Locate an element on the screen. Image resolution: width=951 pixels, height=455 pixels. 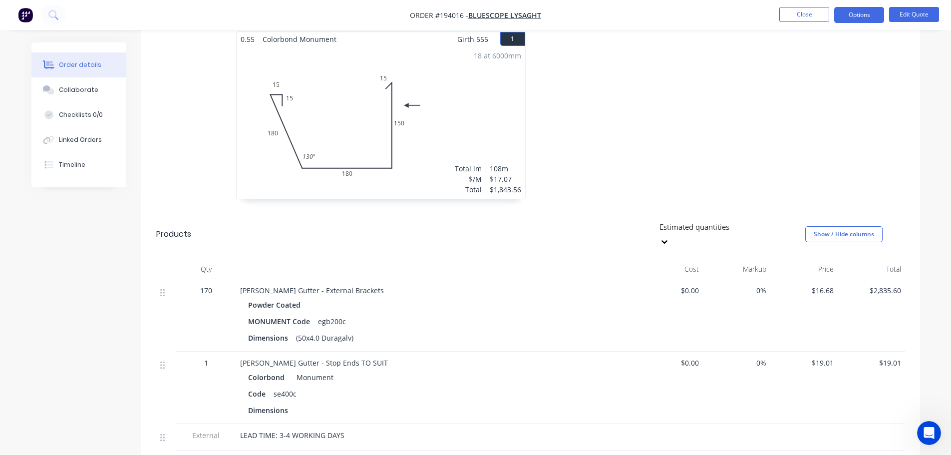
img: Factory is located at coordinates (25, 15).